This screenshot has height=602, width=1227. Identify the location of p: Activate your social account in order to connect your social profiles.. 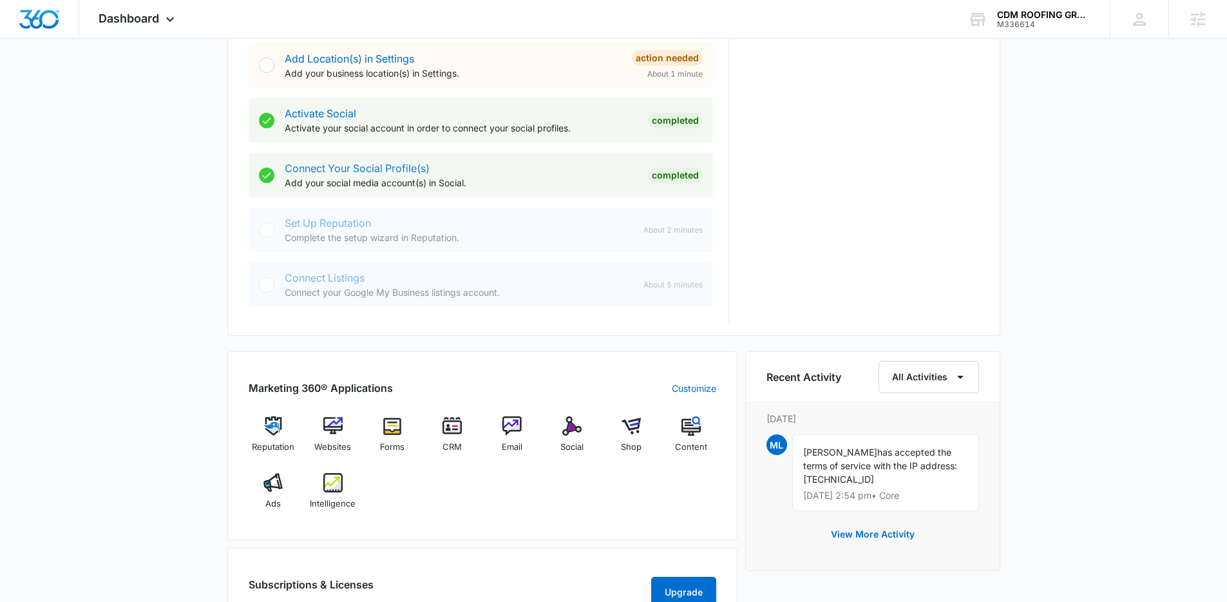
(461, 128).